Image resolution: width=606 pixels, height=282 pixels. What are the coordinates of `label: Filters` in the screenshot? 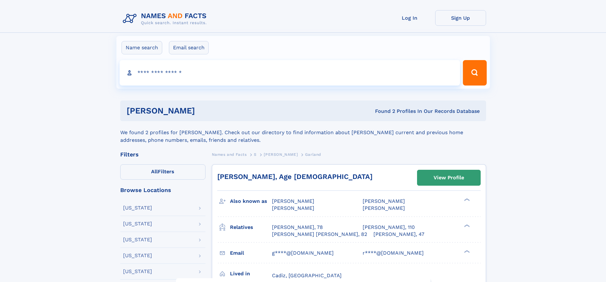 It's located at (163, 172).